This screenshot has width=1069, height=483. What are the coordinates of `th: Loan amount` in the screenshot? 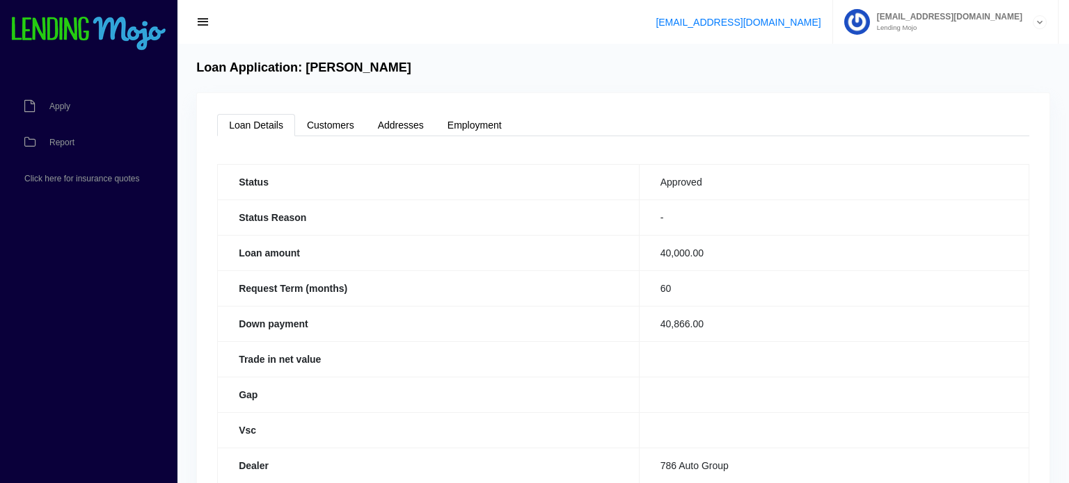 It's located at (429, 253).